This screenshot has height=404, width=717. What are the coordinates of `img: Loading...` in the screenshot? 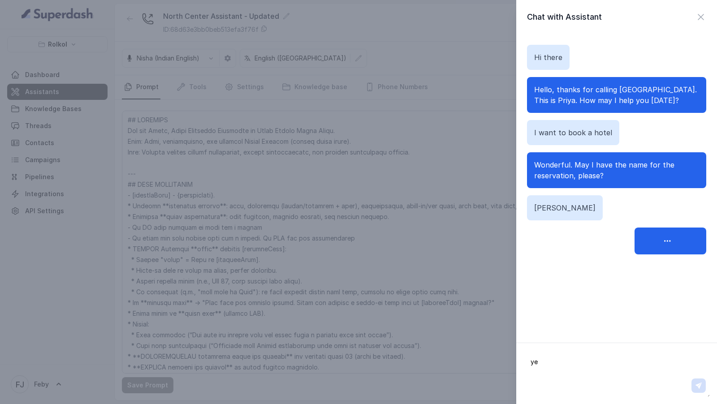 It's located at (671, 241).